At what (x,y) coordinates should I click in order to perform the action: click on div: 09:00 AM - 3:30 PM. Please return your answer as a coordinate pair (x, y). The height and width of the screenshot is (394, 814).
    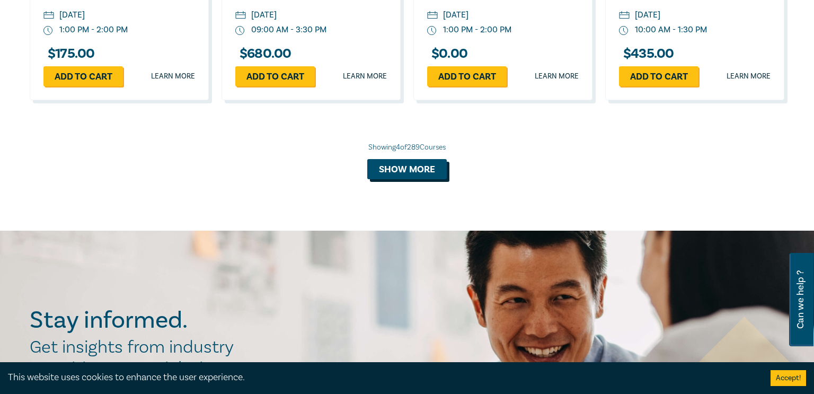
    Looking at the image, I should click on (289, 30).